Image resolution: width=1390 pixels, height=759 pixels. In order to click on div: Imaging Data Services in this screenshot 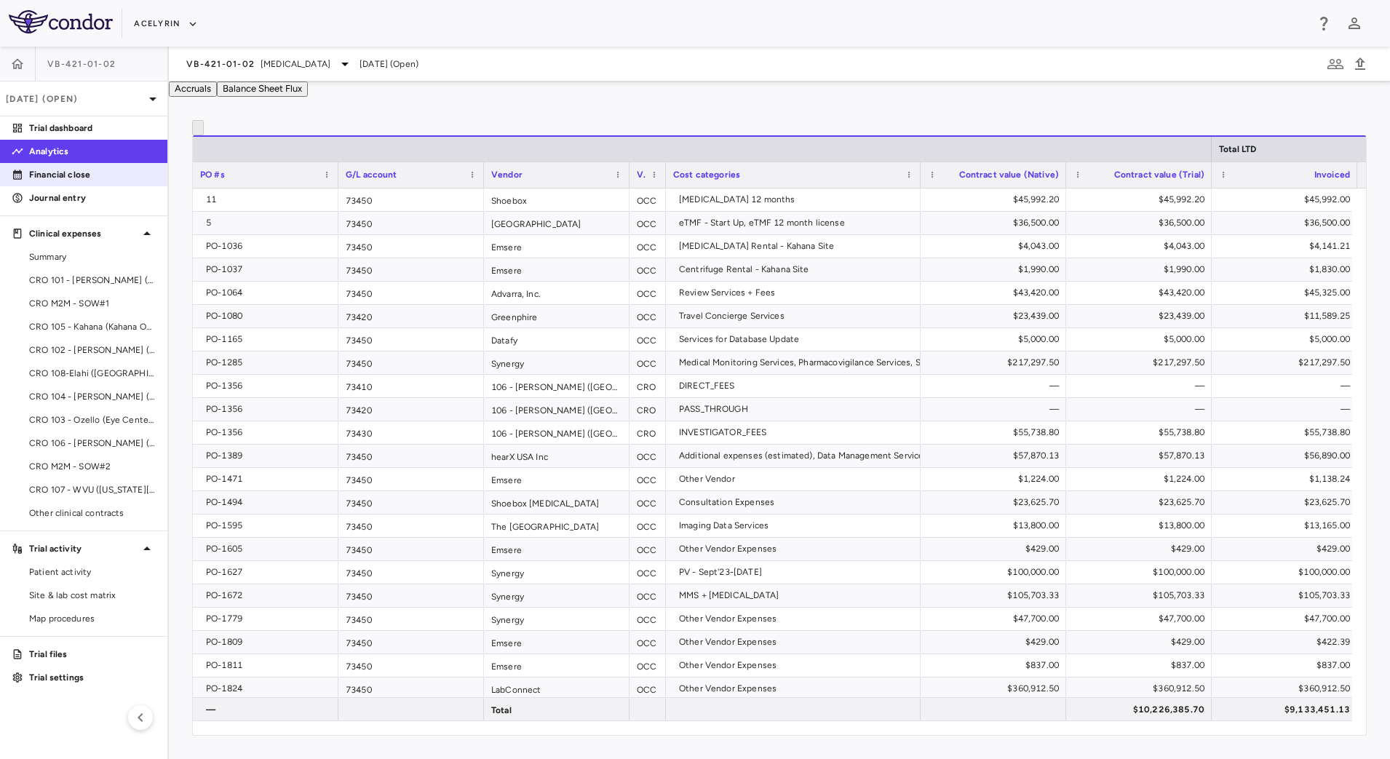, I will do `click(796, 525)`.